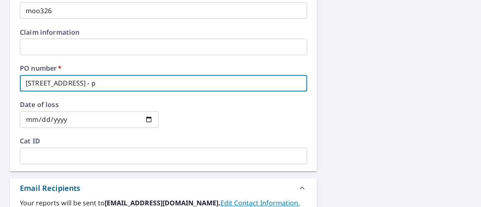  What do you see at coordinates (163, 69) in the screenshot?
I see `label: PO number` at bounding box center [163, 69].